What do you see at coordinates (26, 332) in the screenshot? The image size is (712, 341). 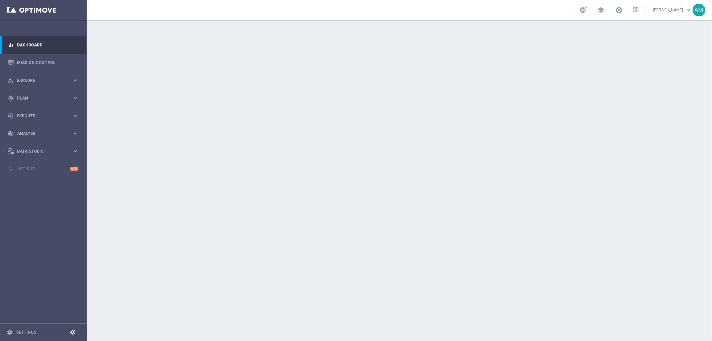 I see `a: Settings` at bounding box center [26, 332].